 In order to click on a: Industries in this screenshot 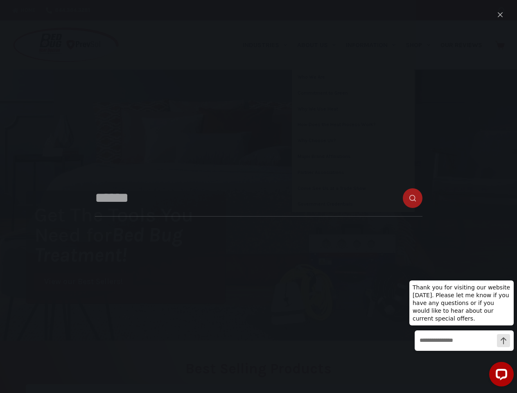, I will do `click(264, 45)`.